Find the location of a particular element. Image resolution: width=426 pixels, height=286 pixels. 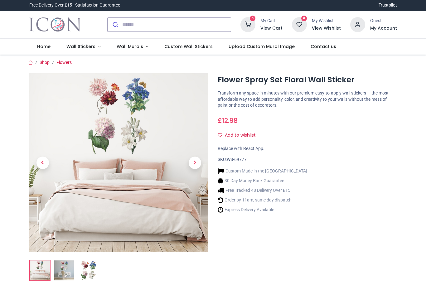

button: Add to wishlistAdd to wishlist is located at coordinates (239, 135).